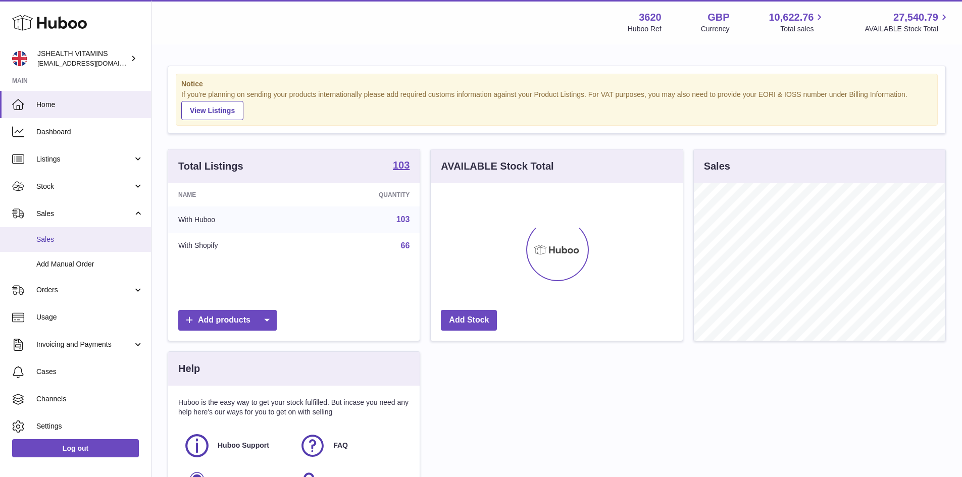 This screenshot has height=477, width=962. Describe the element at coordinates (90, 132) in the screenshot. I see `span: Dashboard` at that location.